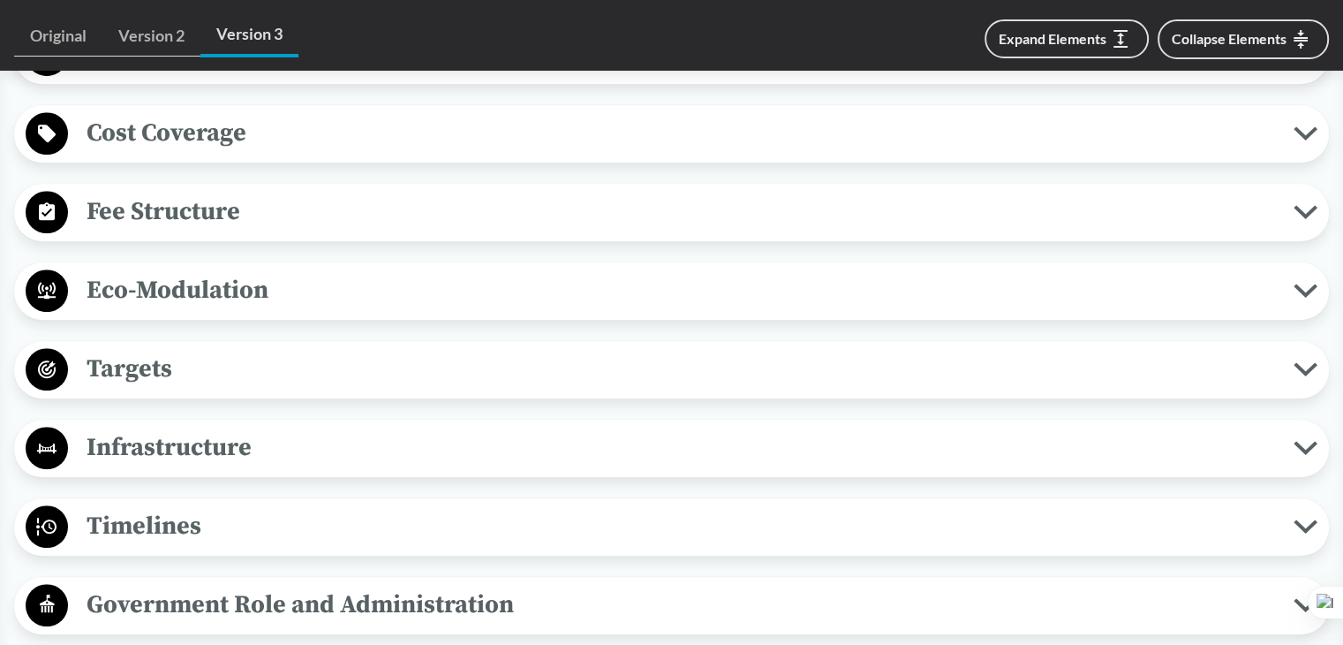  What do you see at coordinates (681, 211) in the screenshot?
I see `span: Fee Structure` at bounding box center [681, 211].